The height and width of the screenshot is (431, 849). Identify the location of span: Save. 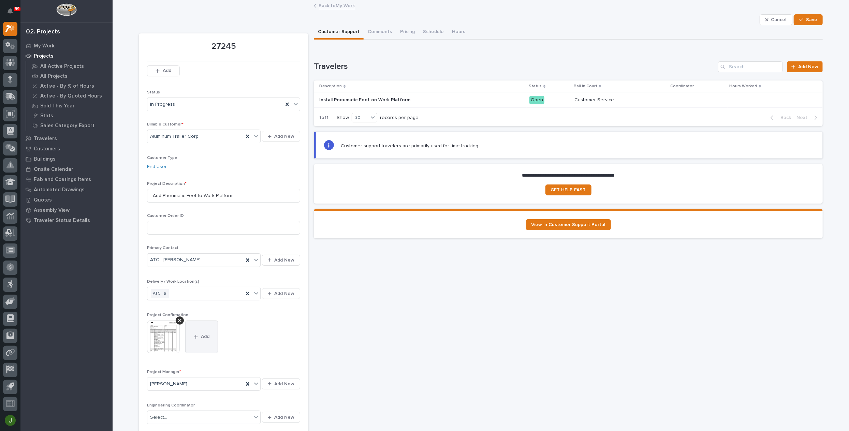
(811, 20).